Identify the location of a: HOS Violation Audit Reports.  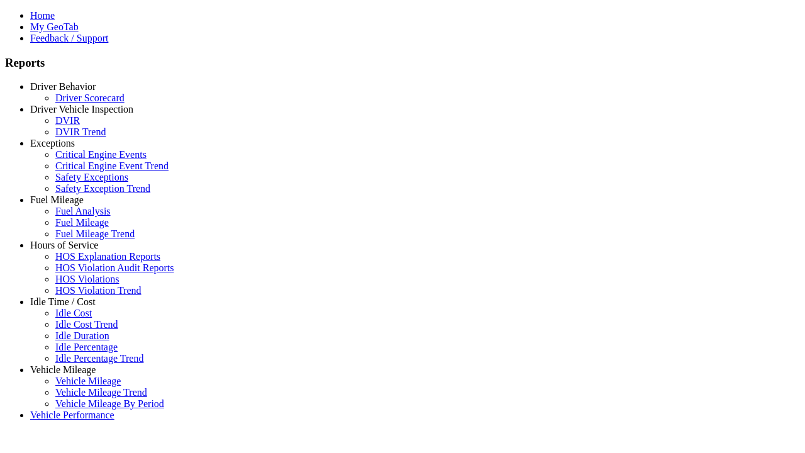
(115, 267).